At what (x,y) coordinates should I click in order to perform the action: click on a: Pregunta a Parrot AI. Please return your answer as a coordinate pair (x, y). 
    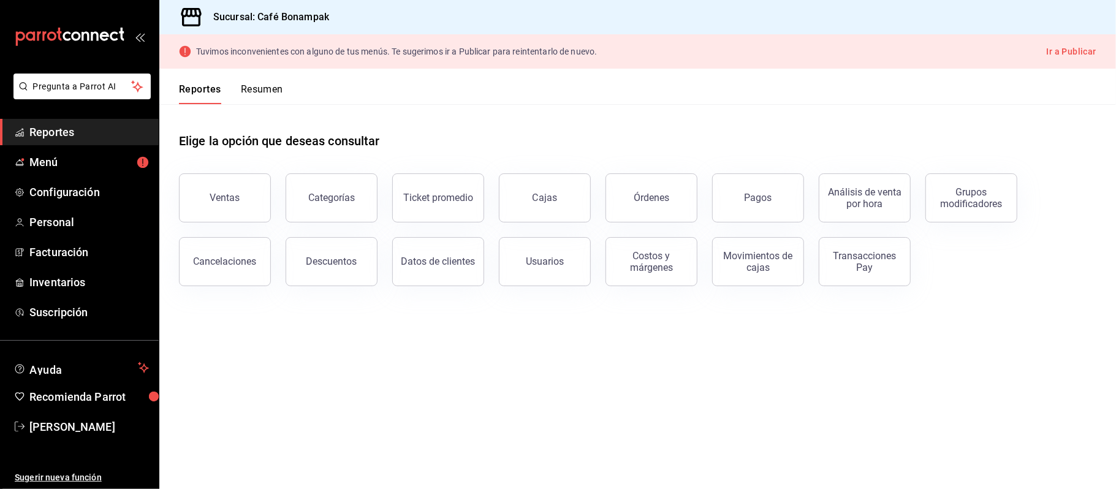
    Looking at the image, I should click on (80, 95).